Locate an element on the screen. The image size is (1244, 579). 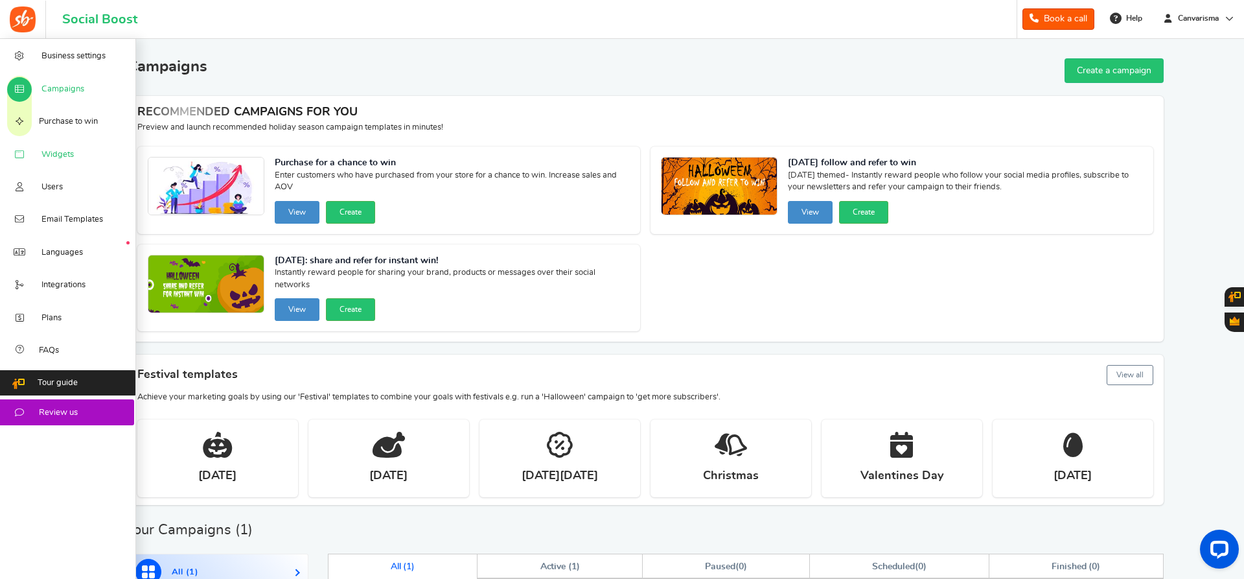
h4: RECOMMENDED CAMPAIGNS FOR YOU is located at coordinates (645, 113).